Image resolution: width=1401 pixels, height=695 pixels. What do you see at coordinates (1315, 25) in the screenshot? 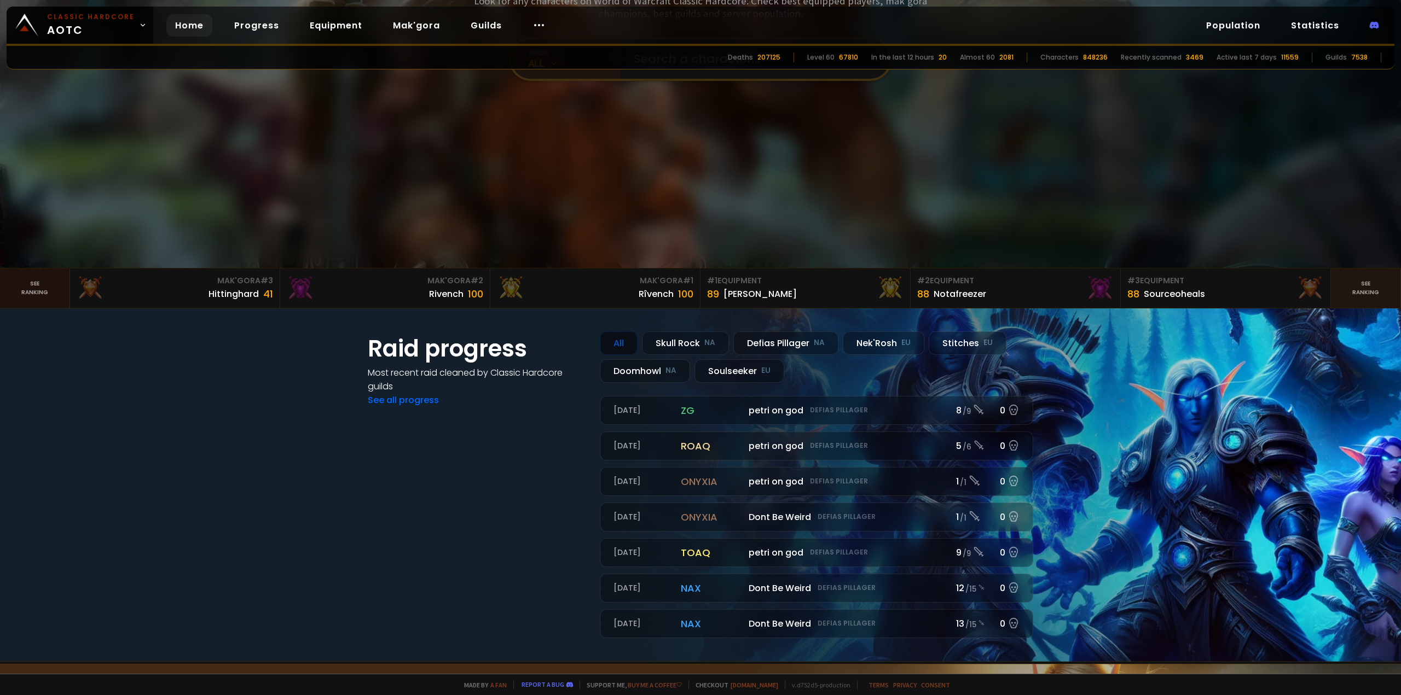
I see `a: Statistics` at bounding box center [1315, 25].